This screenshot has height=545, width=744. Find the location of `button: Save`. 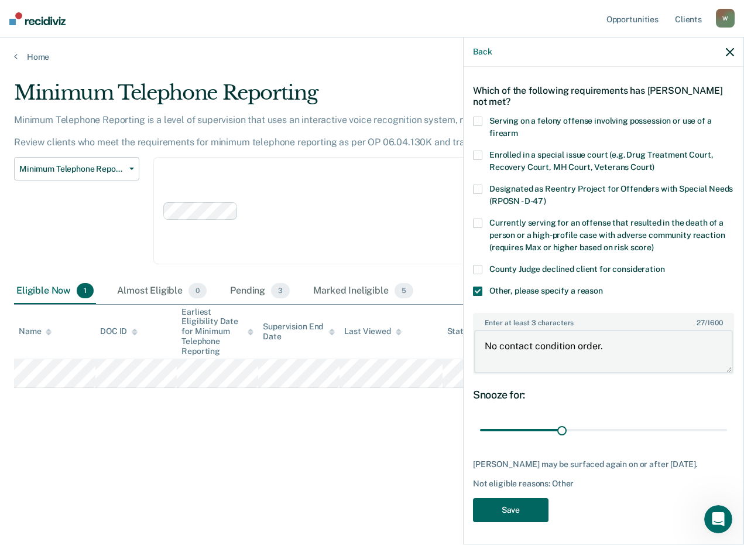

button: Save is located at coordinates (511, 509).